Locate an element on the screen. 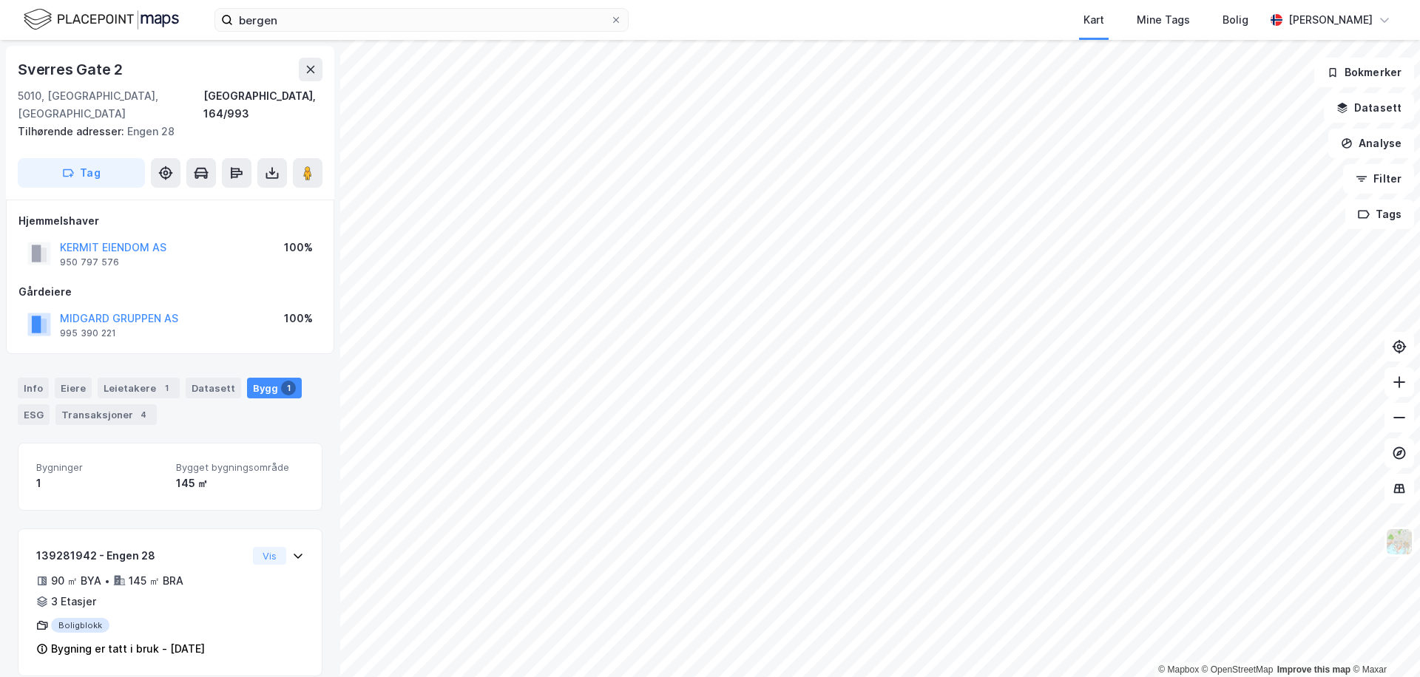 This screenshot has width=1420, height=677. div: Sverres Gate 2 is located at coordinates (72, 70).